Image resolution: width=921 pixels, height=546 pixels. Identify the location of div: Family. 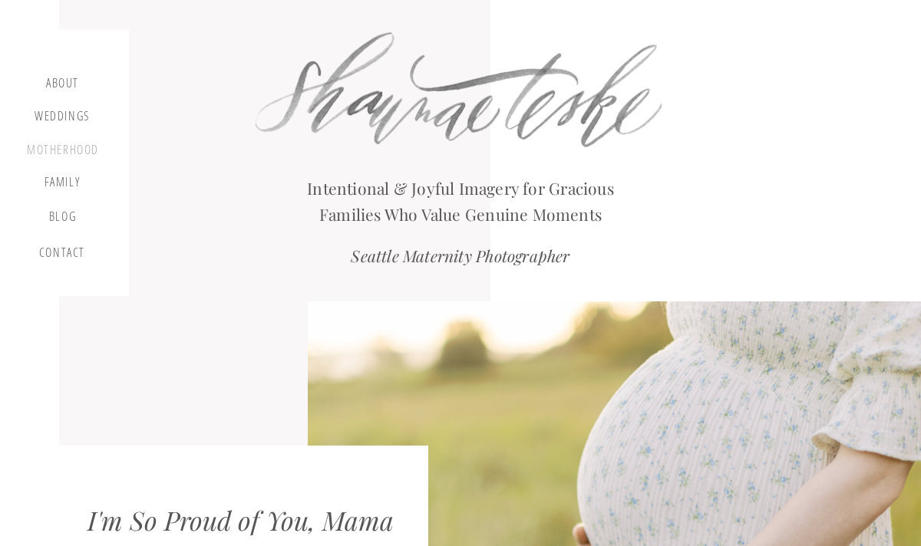
(62, 185).